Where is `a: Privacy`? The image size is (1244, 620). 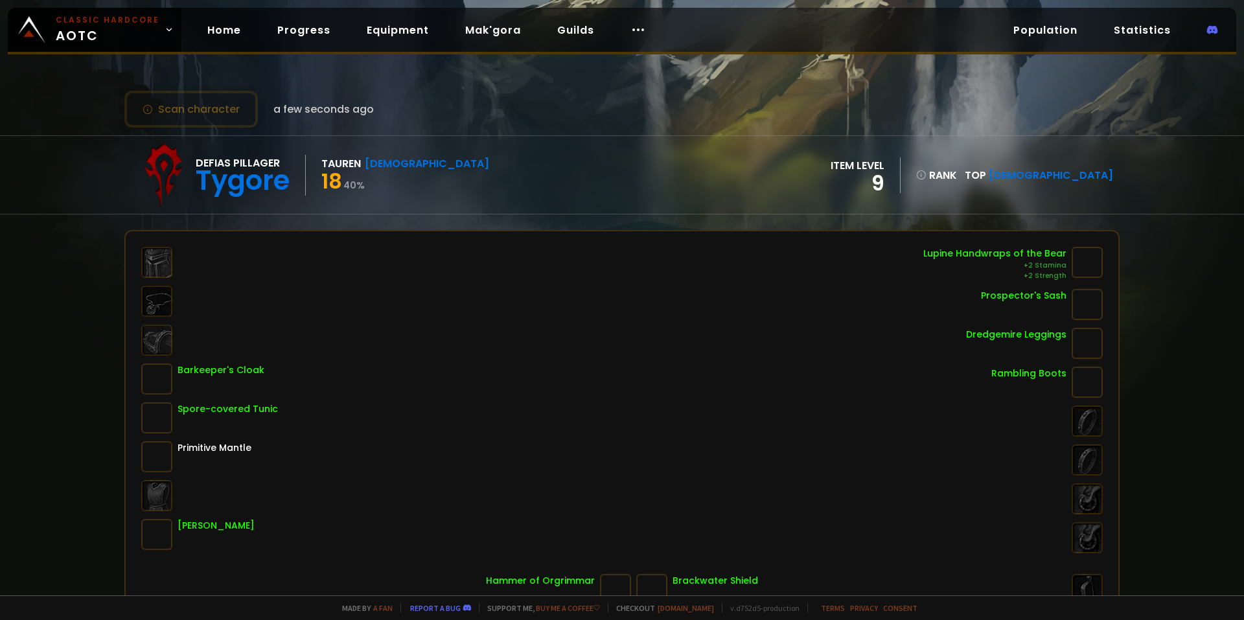
a: Privacy is located at coordinates (864, 608).